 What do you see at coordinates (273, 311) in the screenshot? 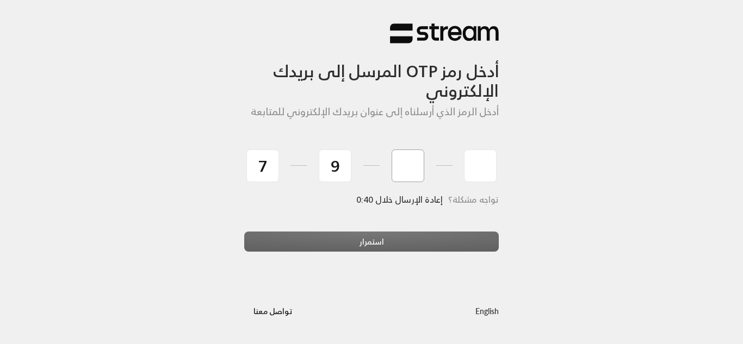
I see `a: تواصل معنا` at bounding box center [273, 311].